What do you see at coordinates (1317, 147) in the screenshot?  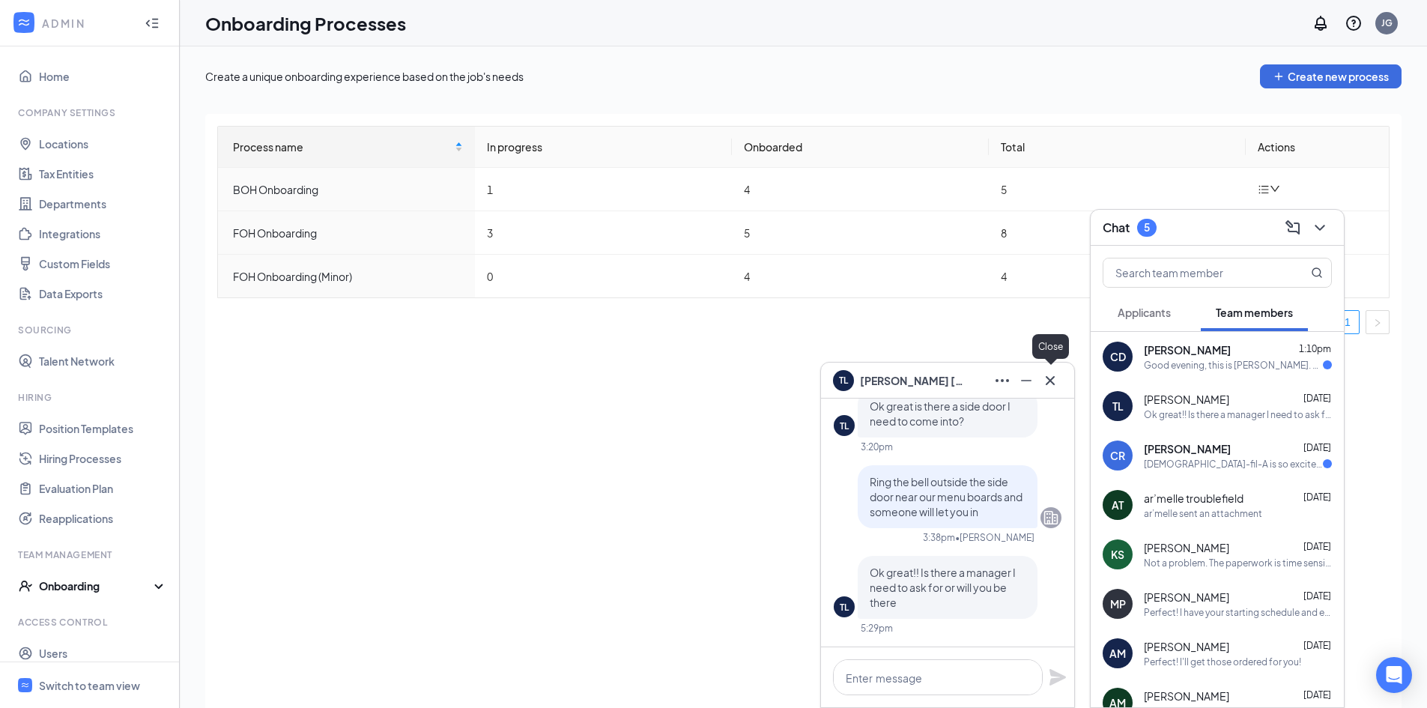 I see `th: Actions` at bounding box center [1317, 147].